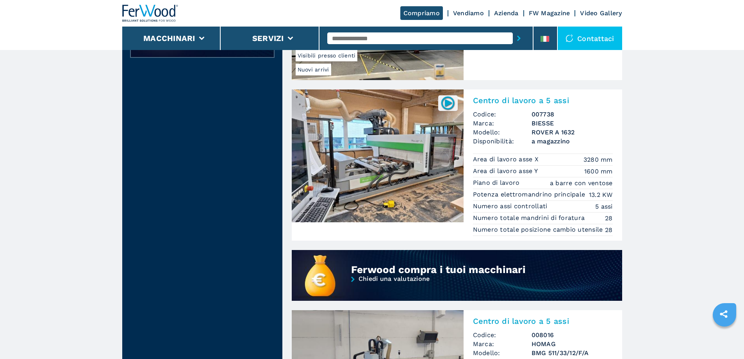 The height and width of the screenshot is (359, 744). What do you see at coordinates (507, 159) in the screenshot?
I see `p: Area di lavoro asse X` at bounding box center [507, 159].